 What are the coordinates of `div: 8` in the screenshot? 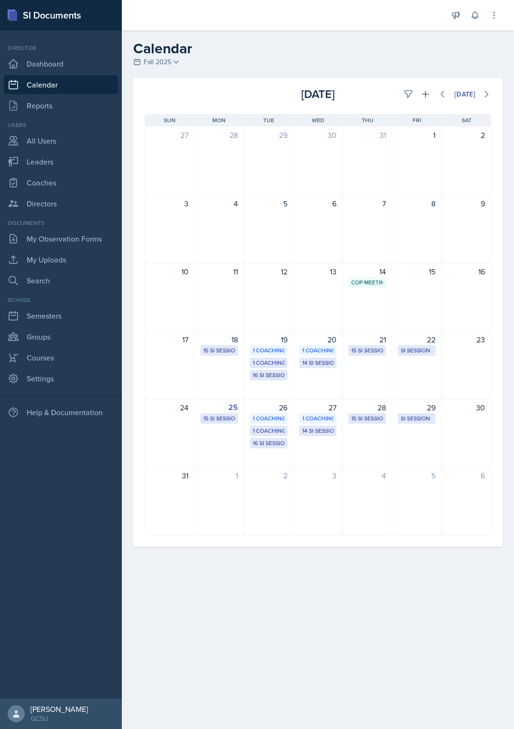 It's located at (416, 204).